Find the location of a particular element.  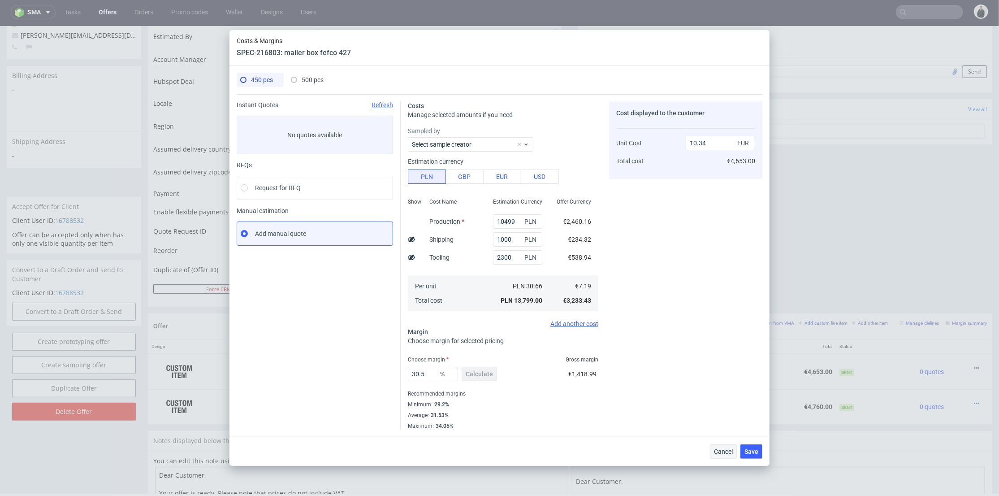

span: €2,460.16 is located at coordinates (577, 221).